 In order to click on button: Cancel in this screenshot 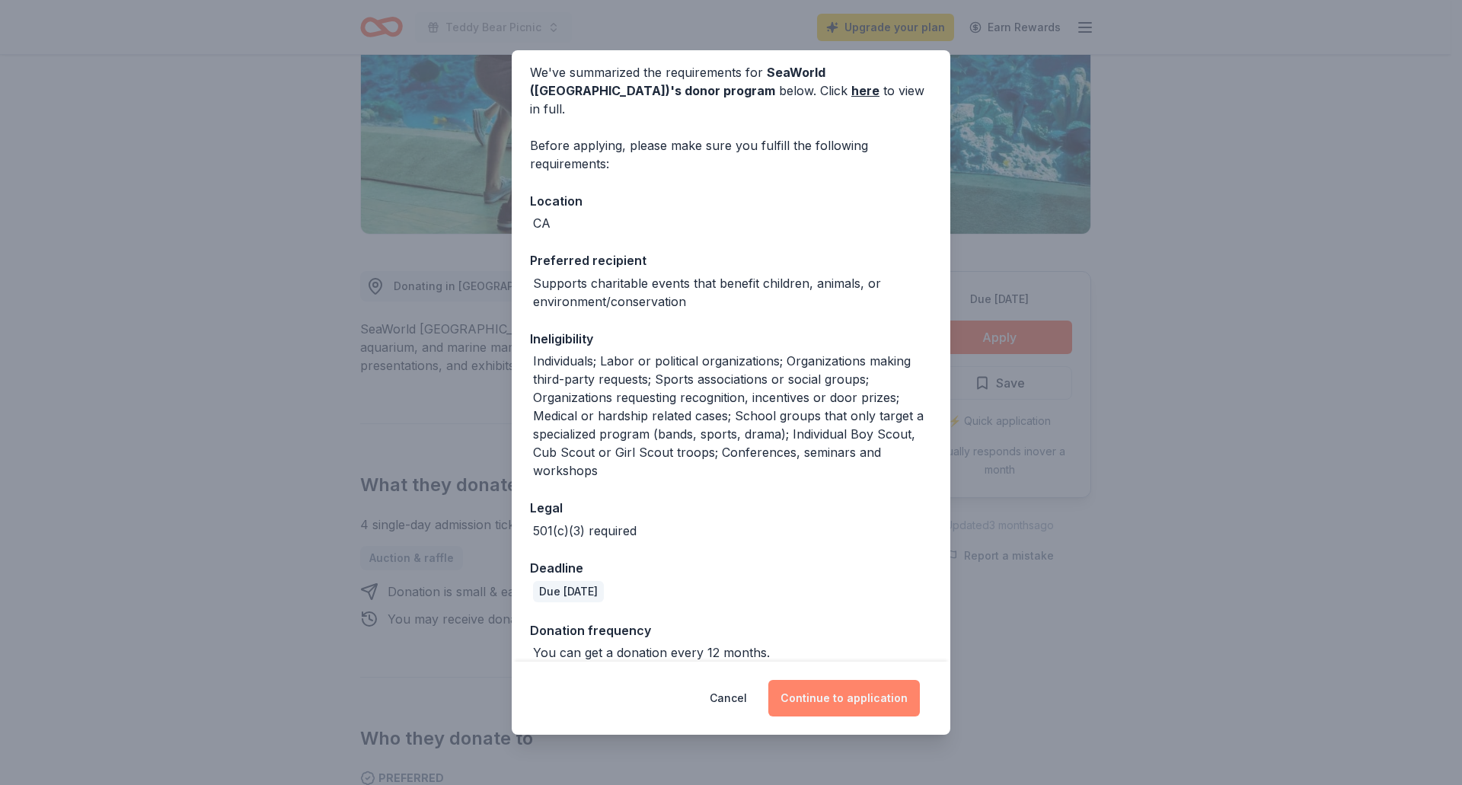, I will do `click(728, 698)`.